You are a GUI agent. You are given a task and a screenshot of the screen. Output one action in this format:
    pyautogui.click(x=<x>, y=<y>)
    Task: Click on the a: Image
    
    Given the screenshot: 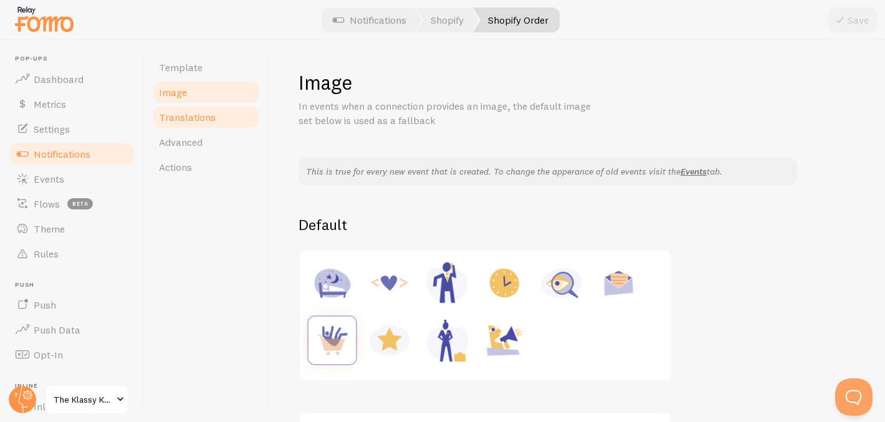 What is the action you would take?
    pyautogui.click(x=206, y=92)
    